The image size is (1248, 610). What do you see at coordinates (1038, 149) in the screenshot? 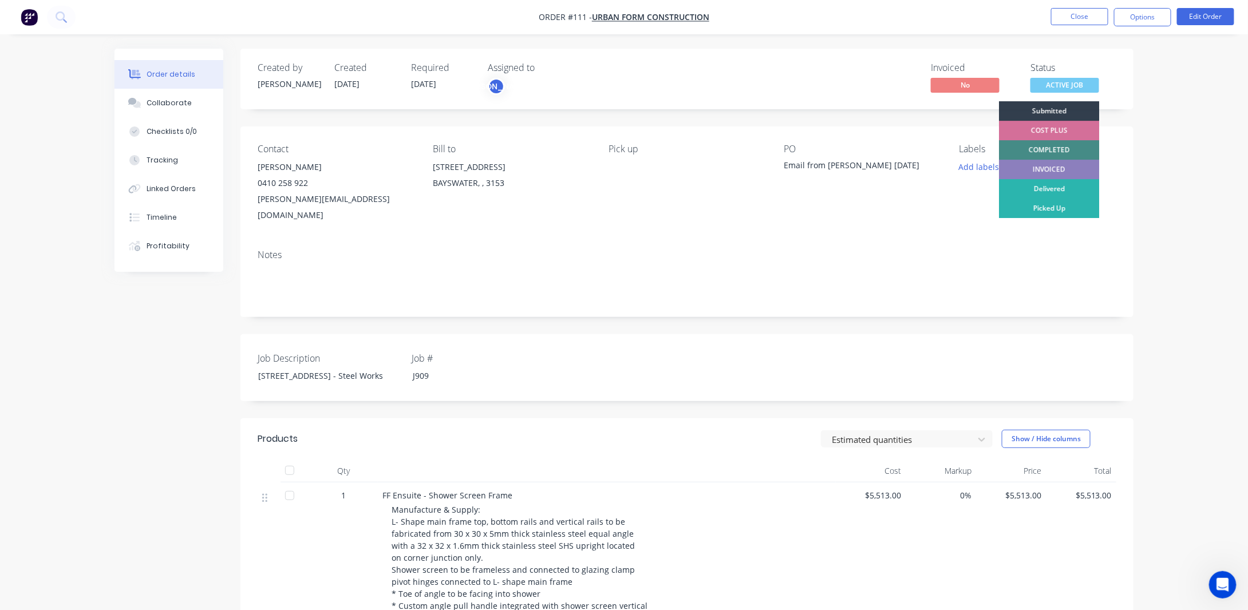
I see `div: Labels` at bounding box center [1038, 149].